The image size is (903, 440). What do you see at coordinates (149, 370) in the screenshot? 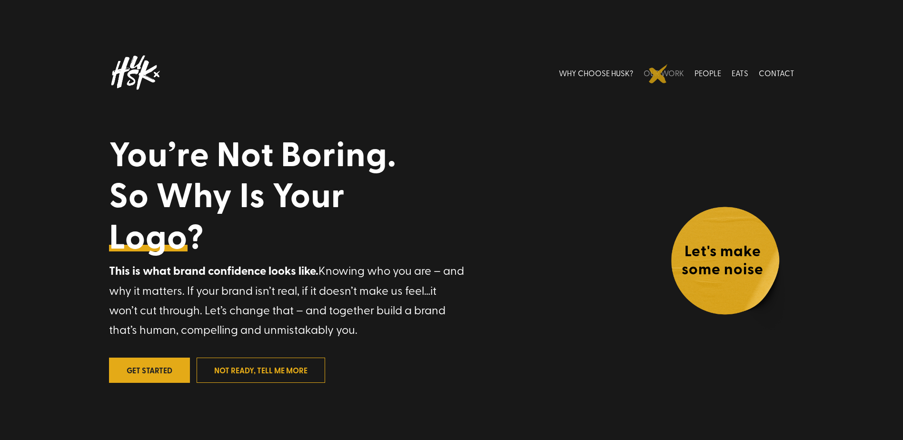
I see `a: Get Started` at bounding box center [149, 370].